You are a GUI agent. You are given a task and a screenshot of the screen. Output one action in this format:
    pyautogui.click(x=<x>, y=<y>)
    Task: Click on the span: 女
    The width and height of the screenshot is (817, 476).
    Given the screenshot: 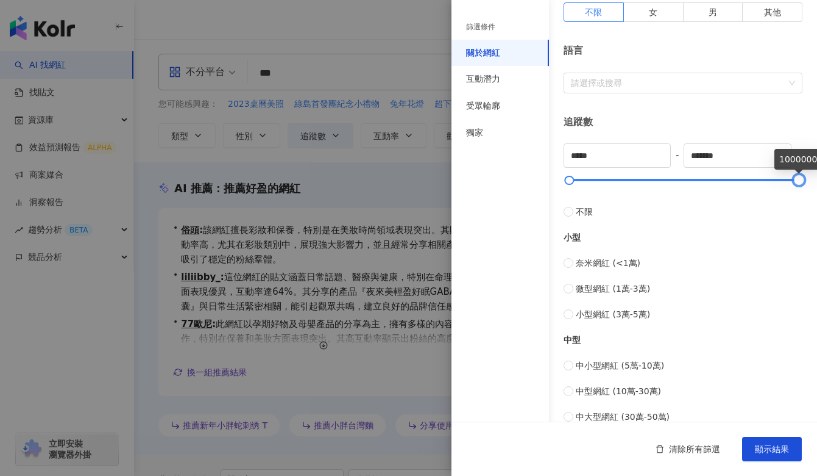 What is the action you would take?
    pyautogui.click(x=654, y=12)
    